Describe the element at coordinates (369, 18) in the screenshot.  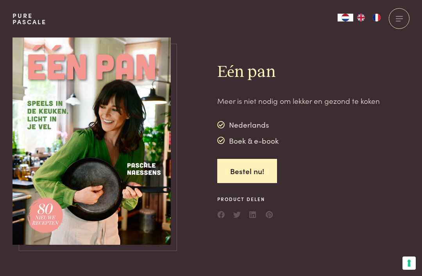
I see `ul: Language list` at that location.